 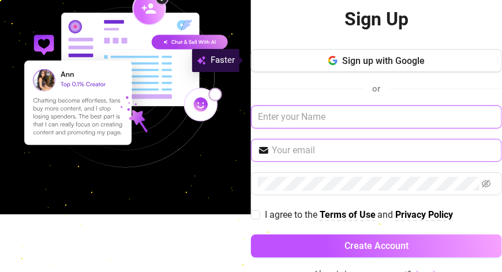 I want to click on button: Create Account, so click(x=376, y=246).